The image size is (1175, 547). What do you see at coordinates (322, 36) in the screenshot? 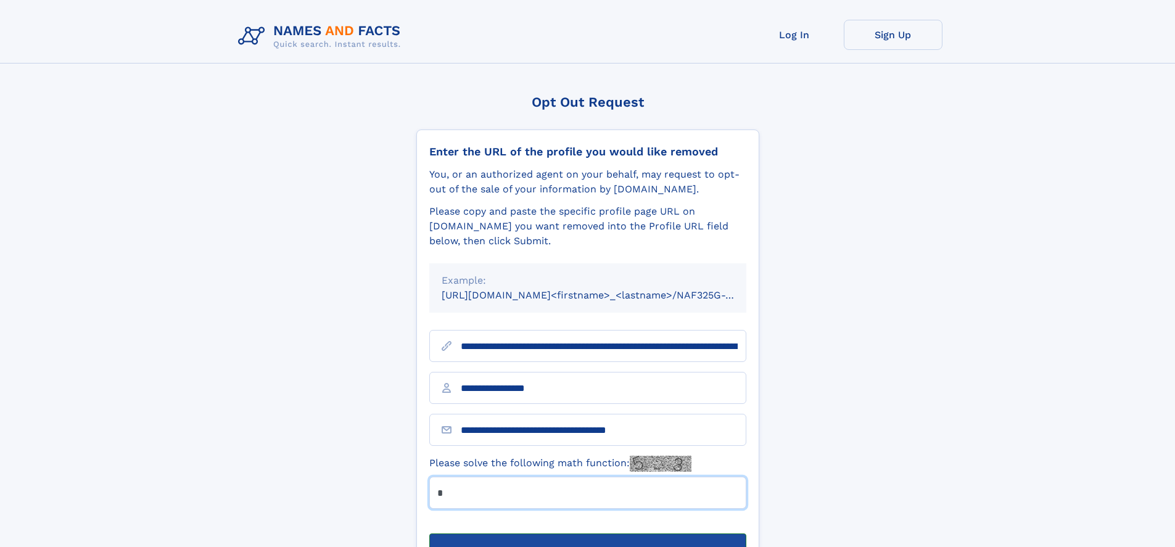
I see `img: Logo Names and Facts` at bounding box center [322, 36].